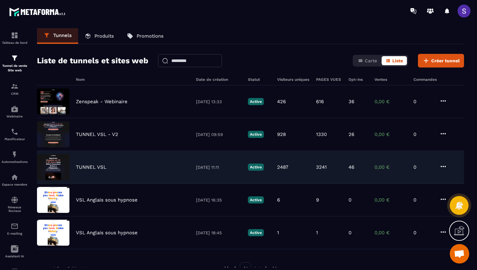  What do you see at coordinates (15, 43) in the screenshot?
I see `p: Tableau de bord` at bounding box center [15, 43].